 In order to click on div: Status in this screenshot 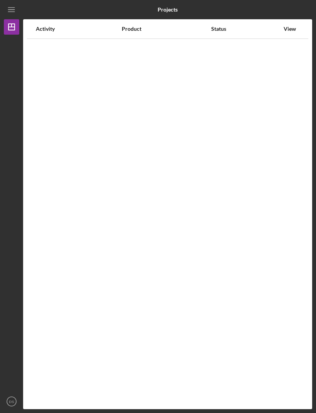, I will do `click(245, 29)`.